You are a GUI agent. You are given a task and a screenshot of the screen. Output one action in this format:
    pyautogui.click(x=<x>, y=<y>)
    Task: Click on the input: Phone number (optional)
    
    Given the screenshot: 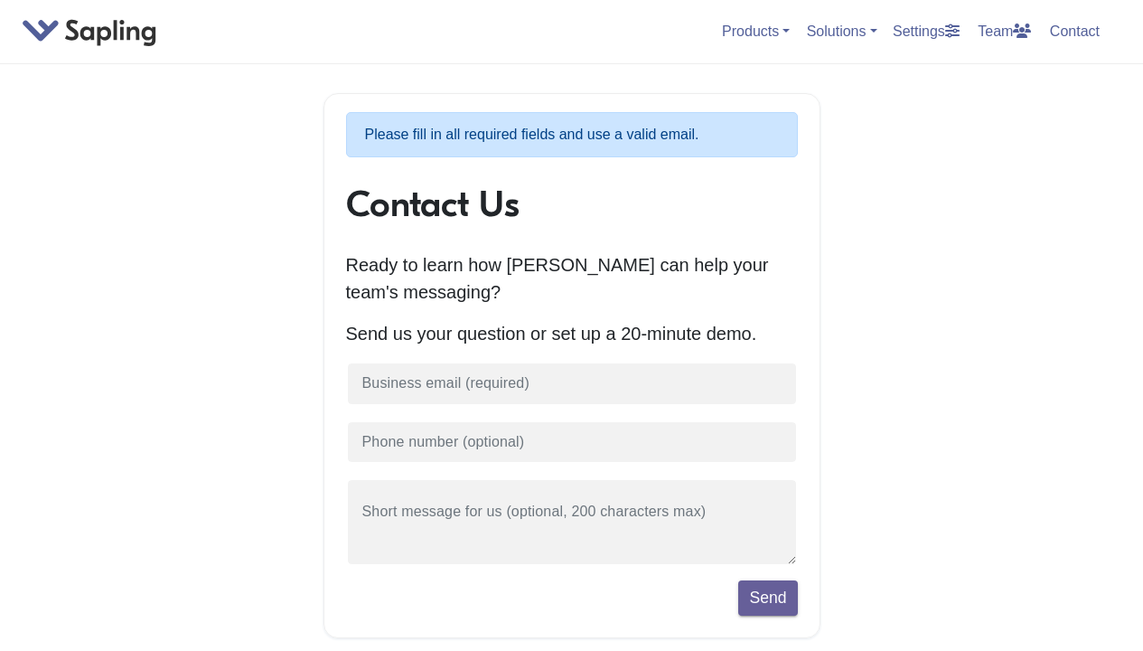 What is the action you would take?
    pyautogui.click(x=572, y=442)
    